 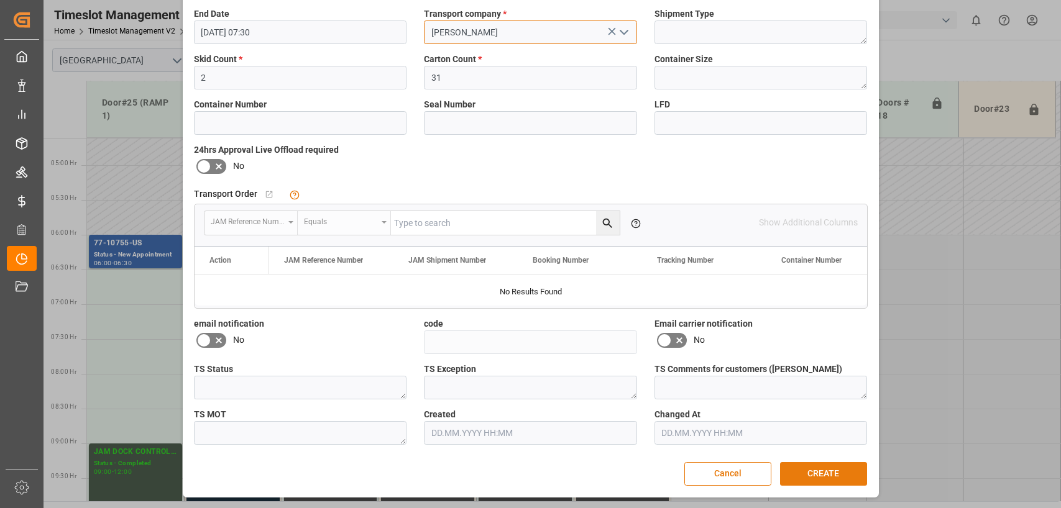 What do you see at coordinates (684, 14) in the screenshot?
I see `span: Shipment Type` at bounding box center [684, 14].